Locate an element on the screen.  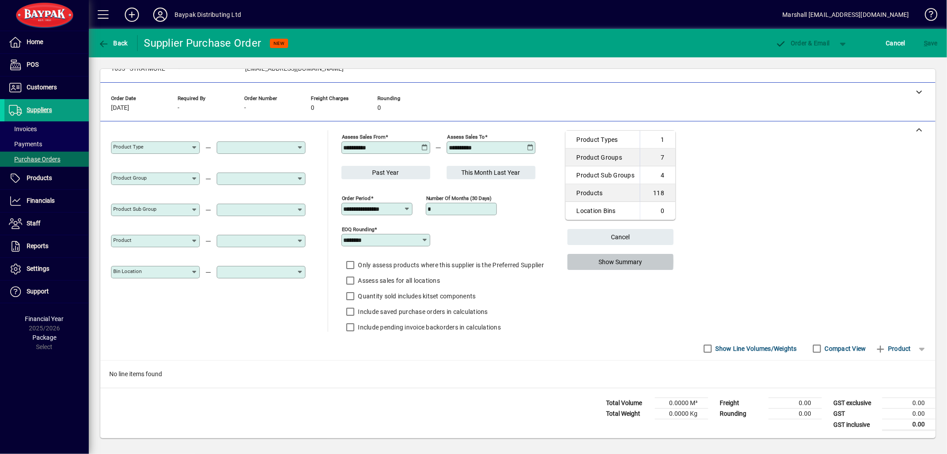
span: Settings is located at coordinates (38, 268).